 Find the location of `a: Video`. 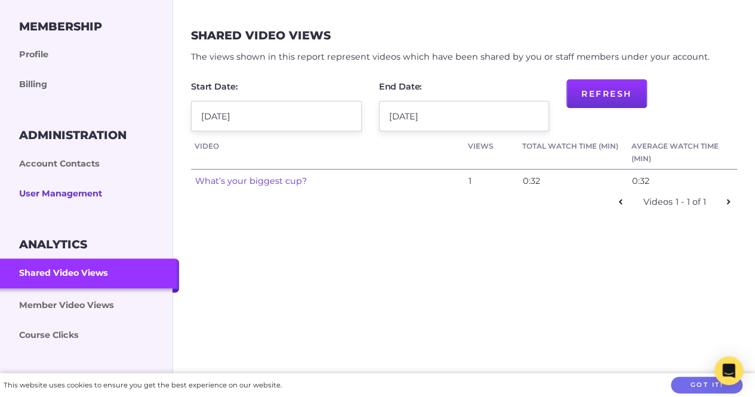

a: Video is located at coordinates (328, 146).